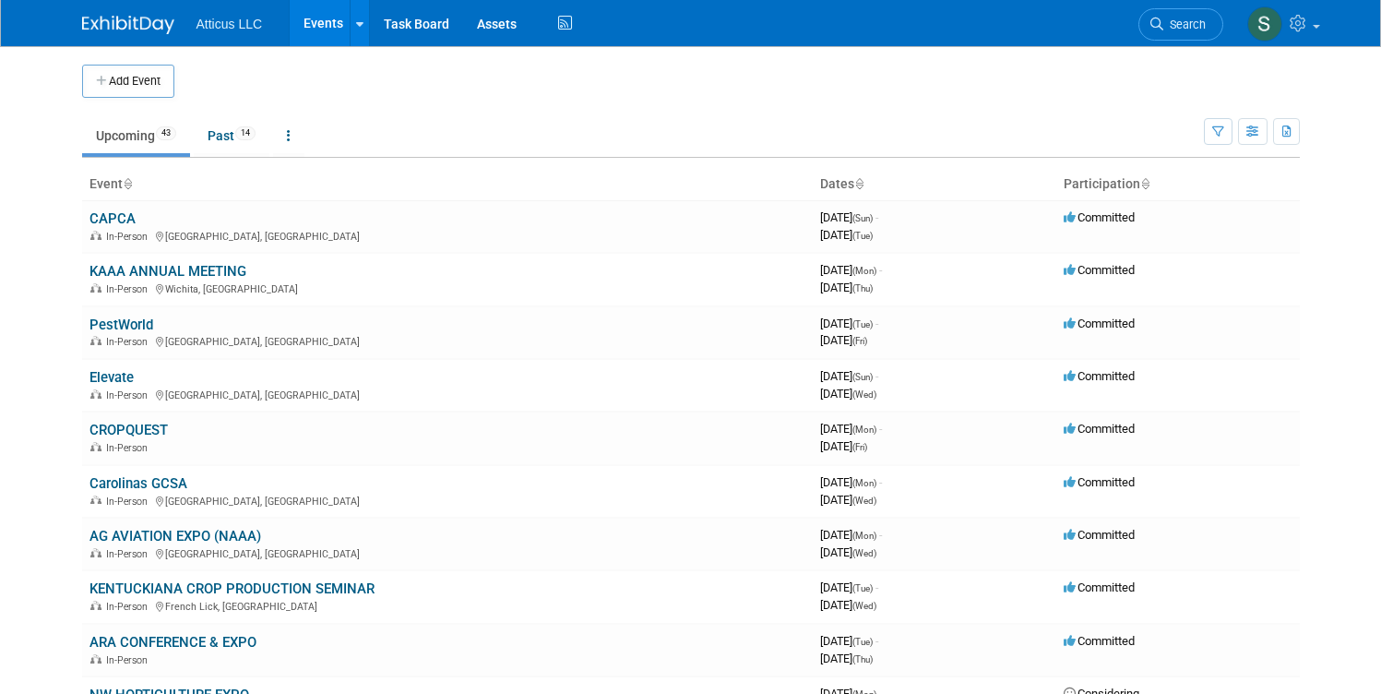 This screenshot has height=694, width=1381. I want to click on span: Atticus LLC, so click(230, 24).